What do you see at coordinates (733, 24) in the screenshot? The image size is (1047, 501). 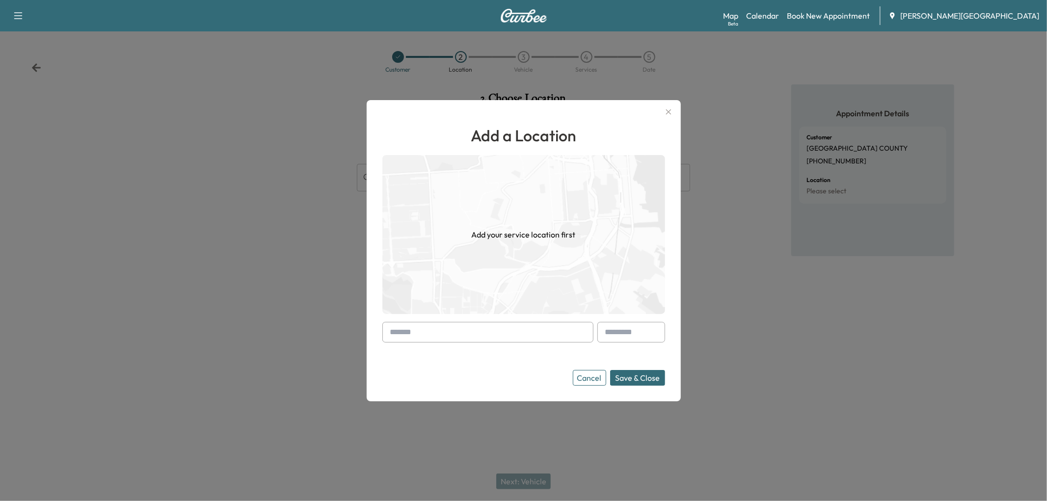 I see `div: Beta` at bounding box center [733, 24].